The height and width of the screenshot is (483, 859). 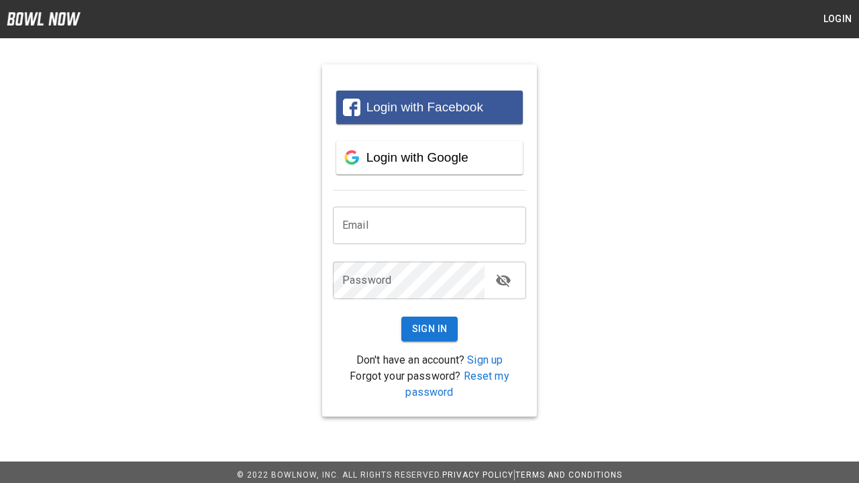 I want to click on button: Login with Facebook, so click(x=429, y=107).